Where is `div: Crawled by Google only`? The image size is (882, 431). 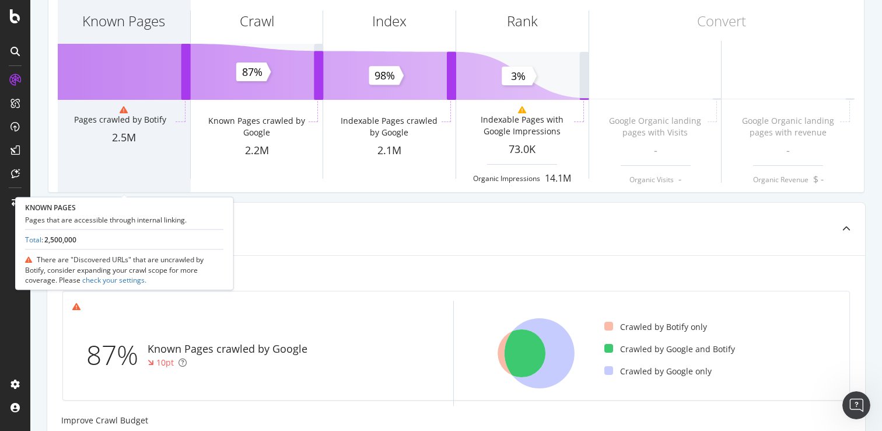 div: Crawled by Google only is located at coordinates (658, 371).